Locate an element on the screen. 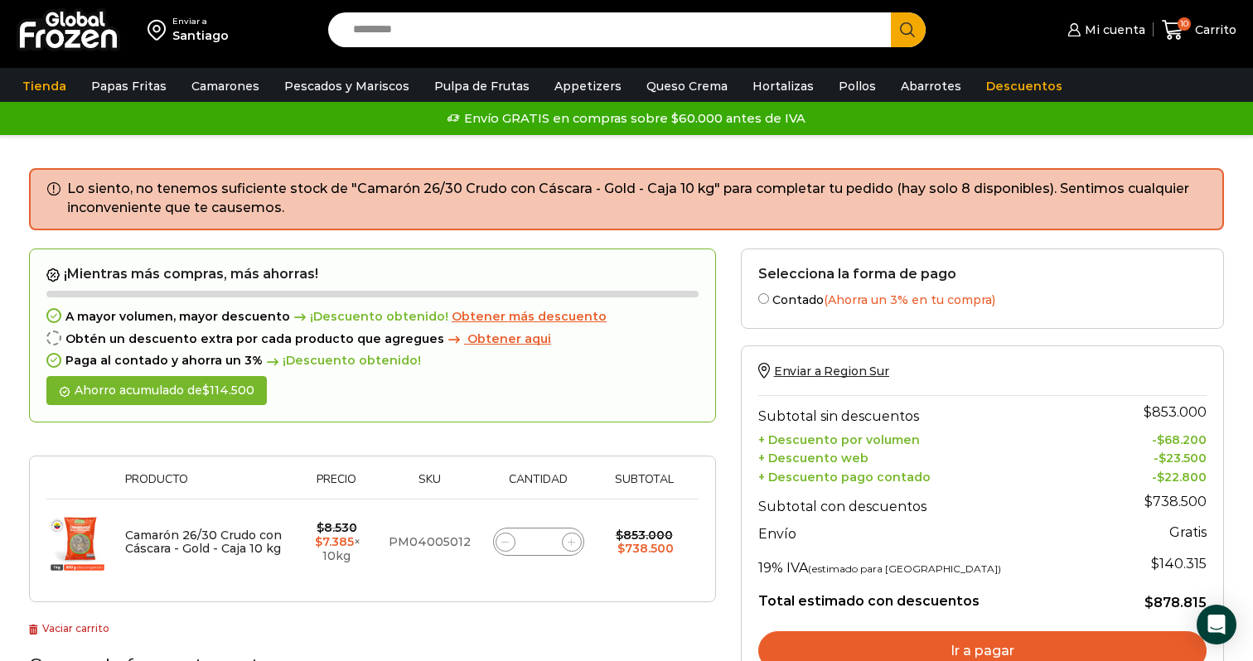 This screenshot has width=1253, height=661. th: + Descuento pago contado is located at coordinates (931, 476).